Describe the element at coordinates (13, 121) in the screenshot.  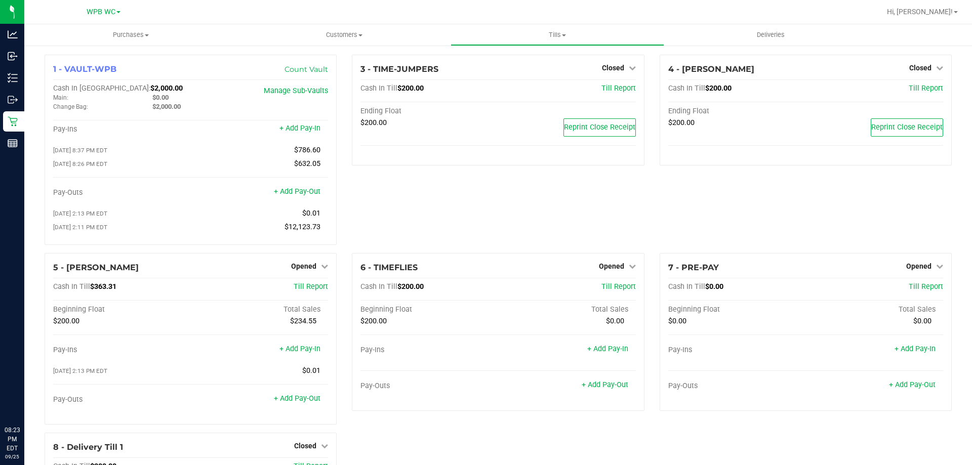
I see `inline-svg: Retail` at that location.